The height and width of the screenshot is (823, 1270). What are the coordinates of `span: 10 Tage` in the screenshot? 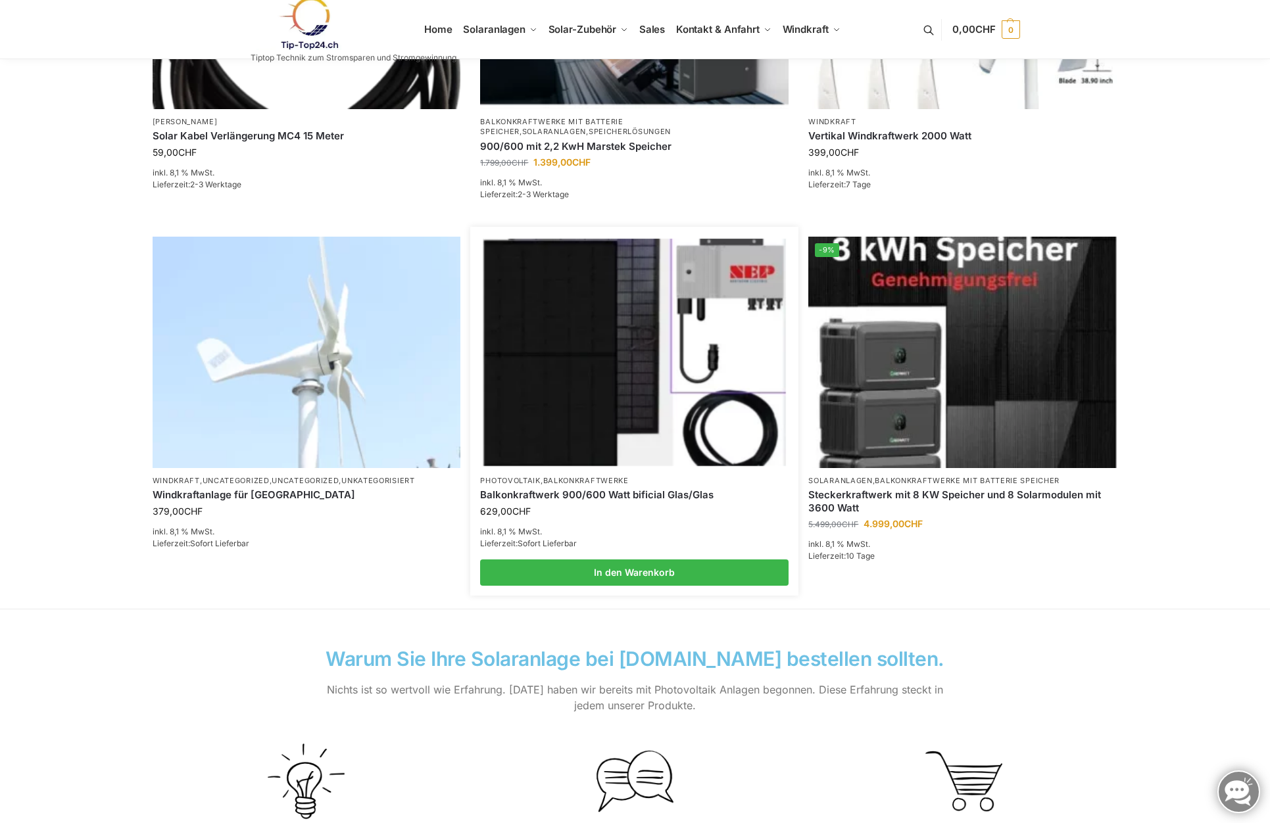 It's located at (860, 556).